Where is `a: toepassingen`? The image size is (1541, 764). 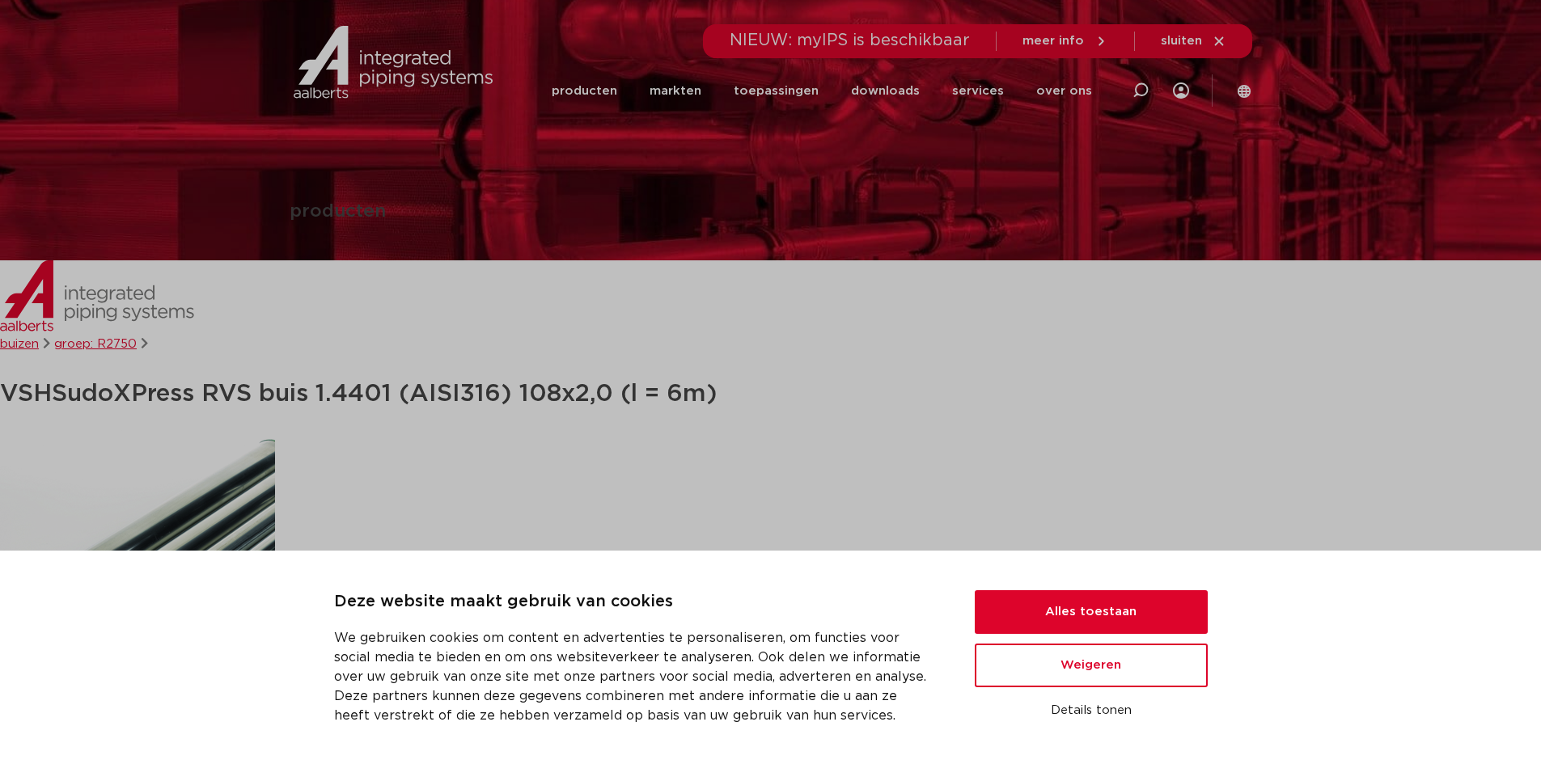 a: toepassingen is located at coordinates (776, 91).